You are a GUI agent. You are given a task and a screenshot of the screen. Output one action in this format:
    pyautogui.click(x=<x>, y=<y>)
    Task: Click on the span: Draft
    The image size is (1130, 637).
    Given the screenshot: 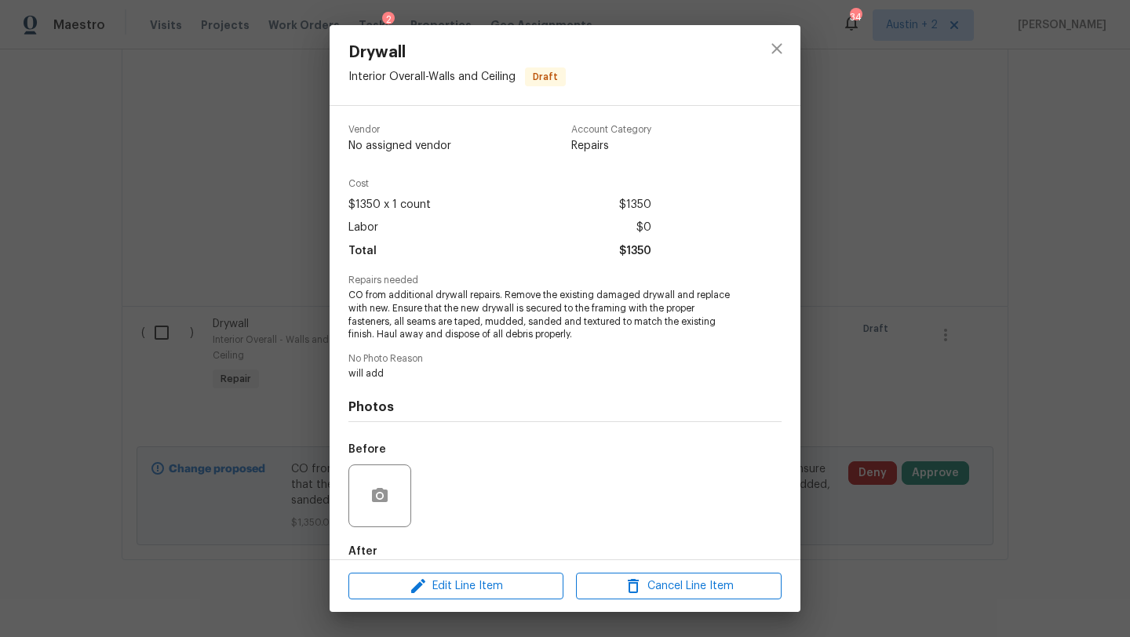 What is the action you would take?
    pyautogui.click(x=545, y=77)
    